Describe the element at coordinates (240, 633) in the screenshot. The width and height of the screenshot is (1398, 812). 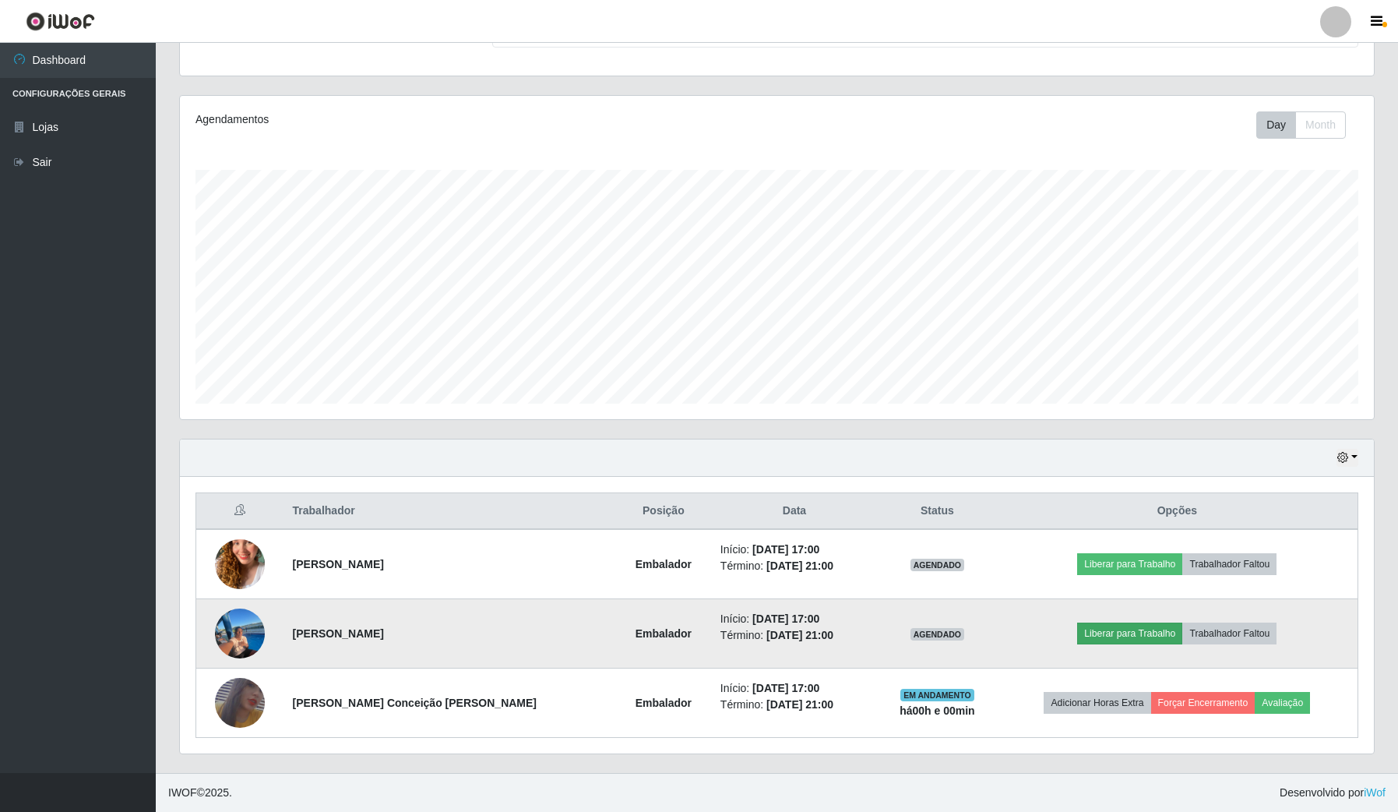
I see `img: 1754884192985.jpeg` at that location.